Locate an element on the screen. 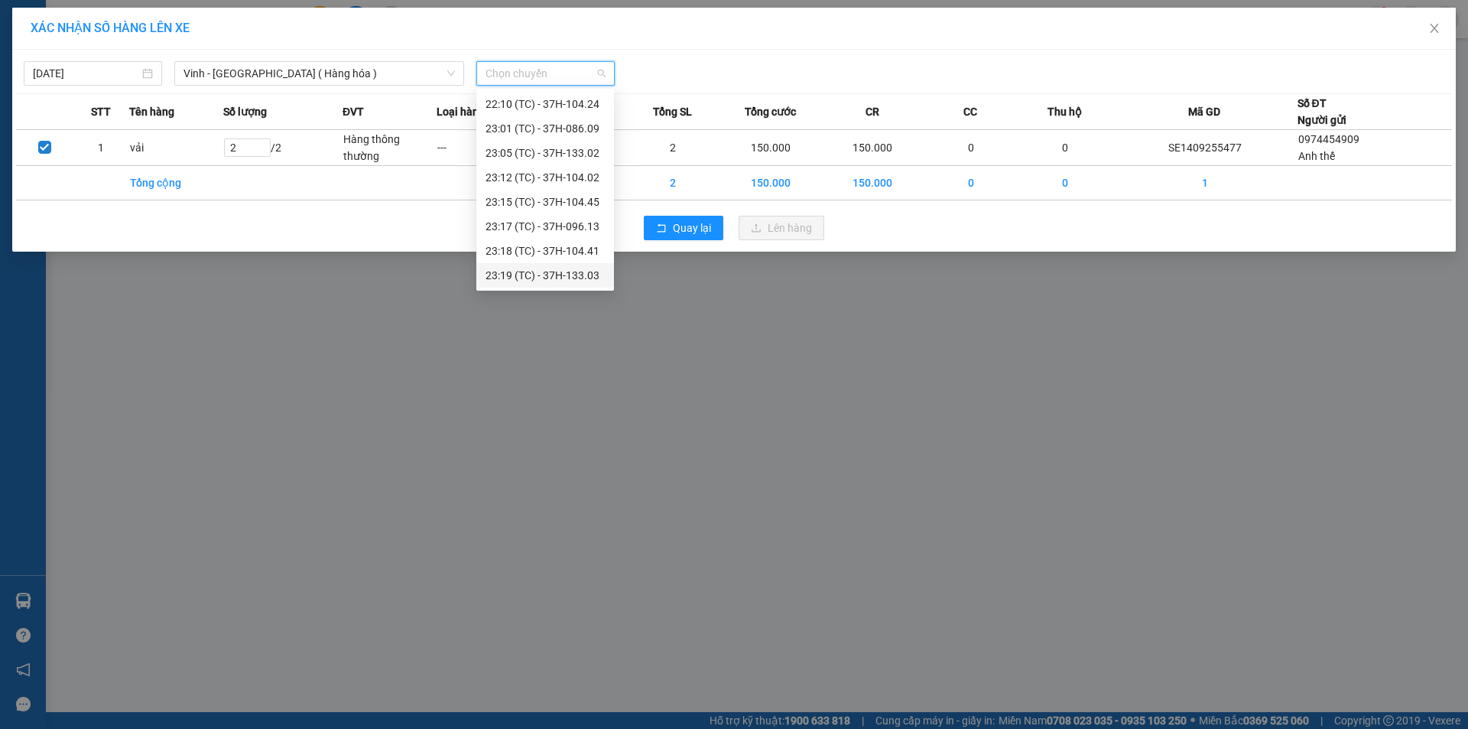 This screenshot has height=729, width=1468. div: 23:01 (TC) - 37H-086.09 is located at coordinates (545, 128).